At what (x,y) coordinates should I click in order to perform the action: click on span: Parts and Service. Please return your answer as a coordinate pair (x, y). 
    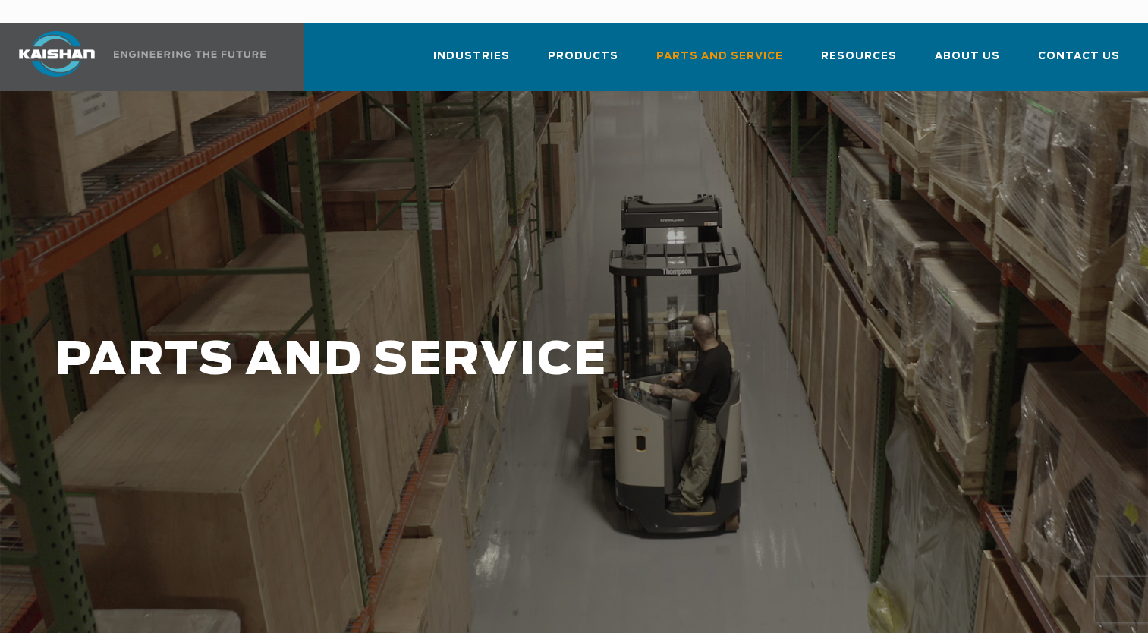
    Looking at the image, I should click on (720, 56).